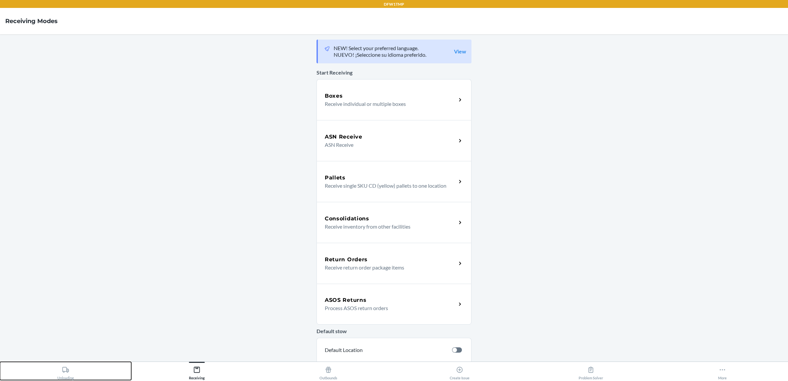 This screenshot has height=381, width=788. What do you see at coordinates (460, 51) in the screenshot?
I see `a: View` at bounding box center [460, 51].